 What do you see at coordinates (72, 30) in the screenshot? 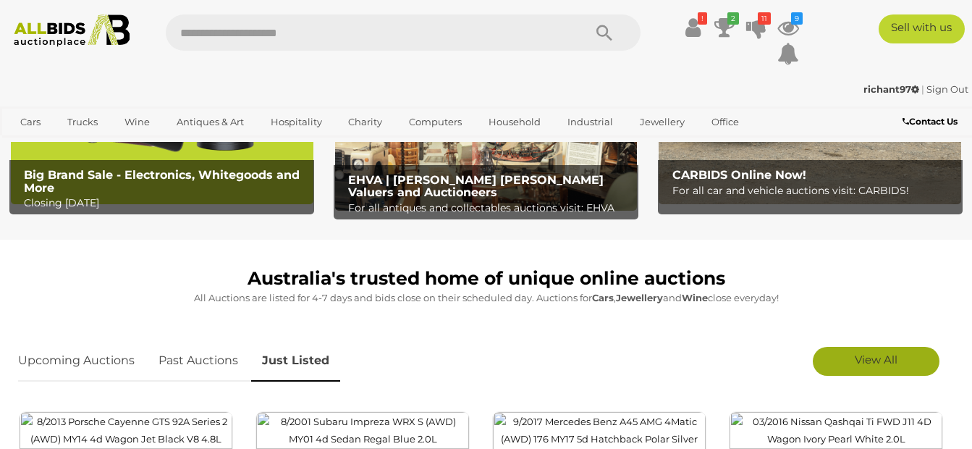
I see `img: Allbids.com.au` at bounding box center [72, 30].